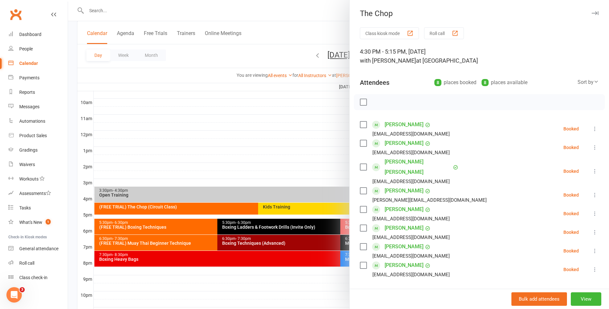 This screenshot has width=609, height=309. Describe the element at coordinates (38, 277) in the screenshot. I see `a: Class kiosk mode` at that location.